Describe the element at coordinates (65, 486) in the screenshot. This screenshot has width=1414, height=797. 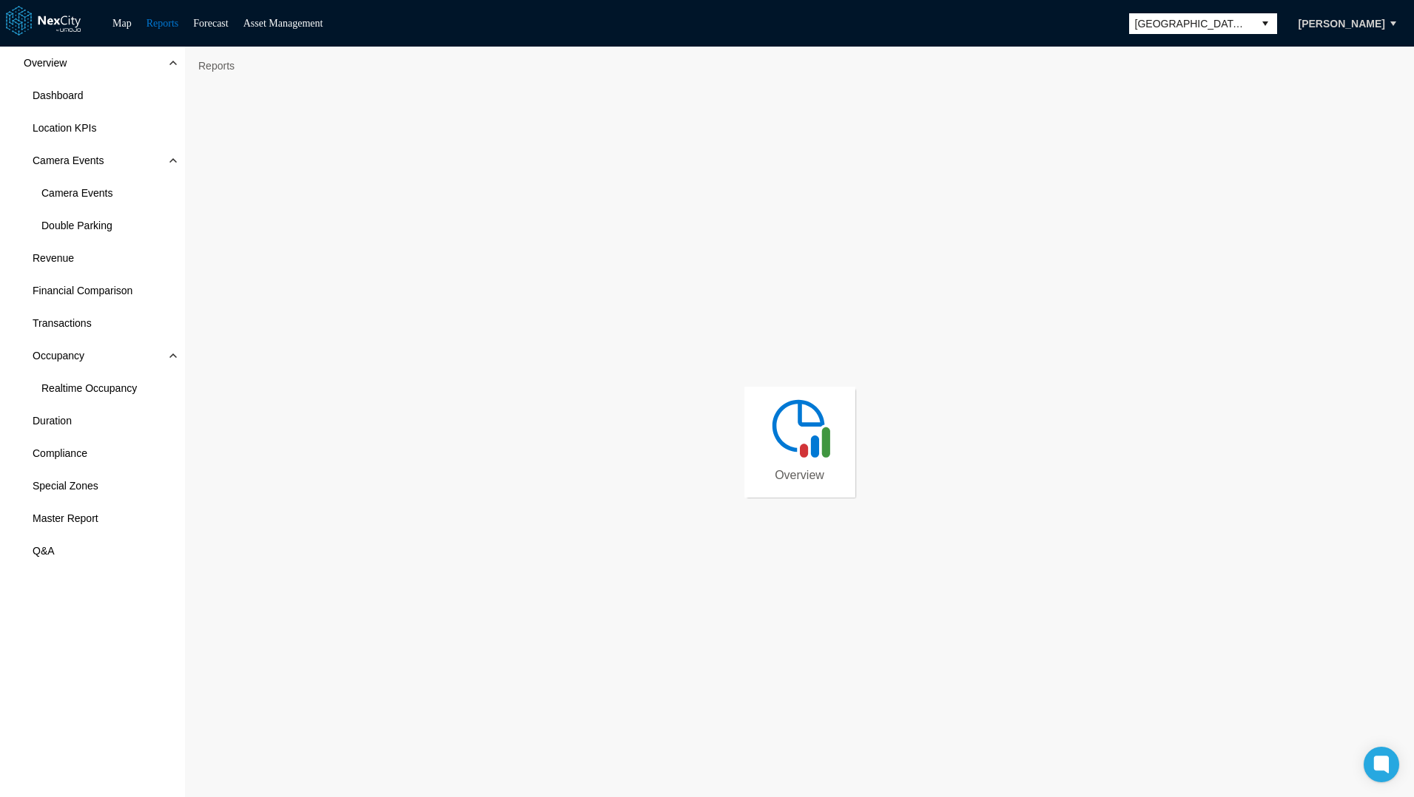
I see `span: Special Zones` at that location.